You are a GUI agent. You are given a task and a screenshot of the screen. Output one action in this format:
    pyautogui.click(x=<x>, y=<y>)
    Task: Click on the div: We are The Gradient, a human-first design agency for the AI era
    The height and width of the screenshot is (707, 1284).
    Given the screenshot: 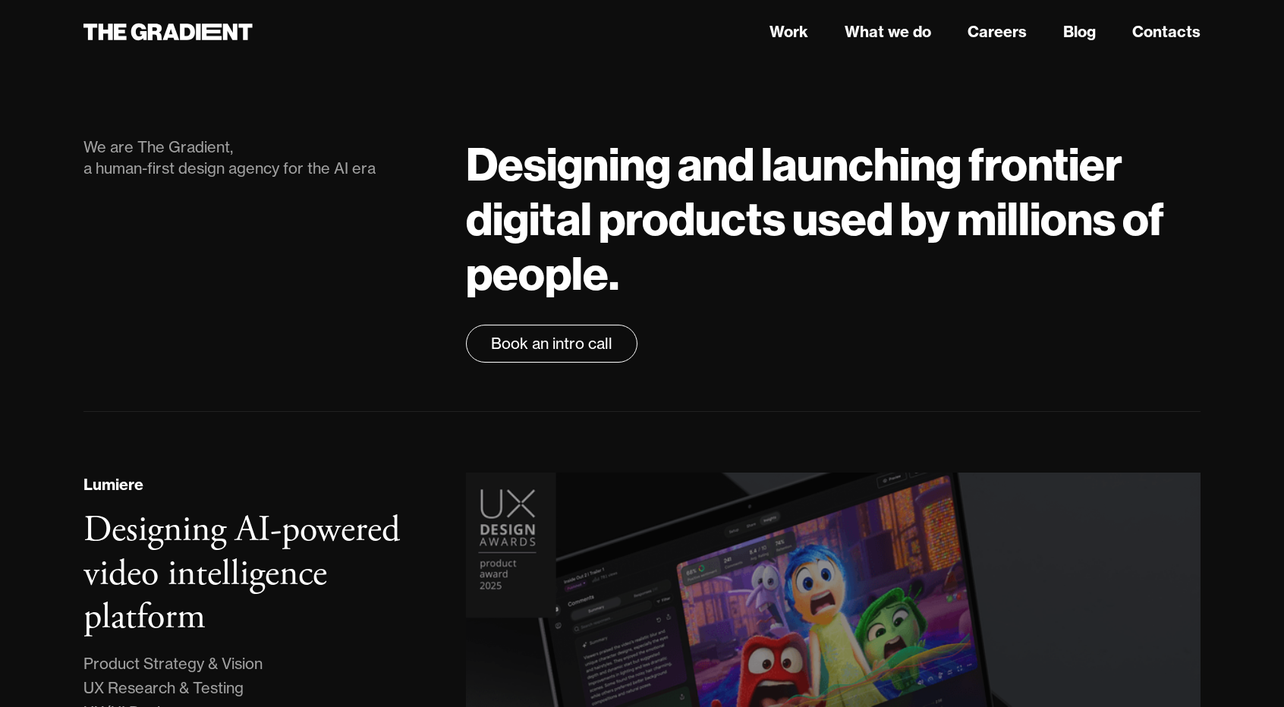 What is the action you would take?
    pyautogui.click(x=260, y=158)
    